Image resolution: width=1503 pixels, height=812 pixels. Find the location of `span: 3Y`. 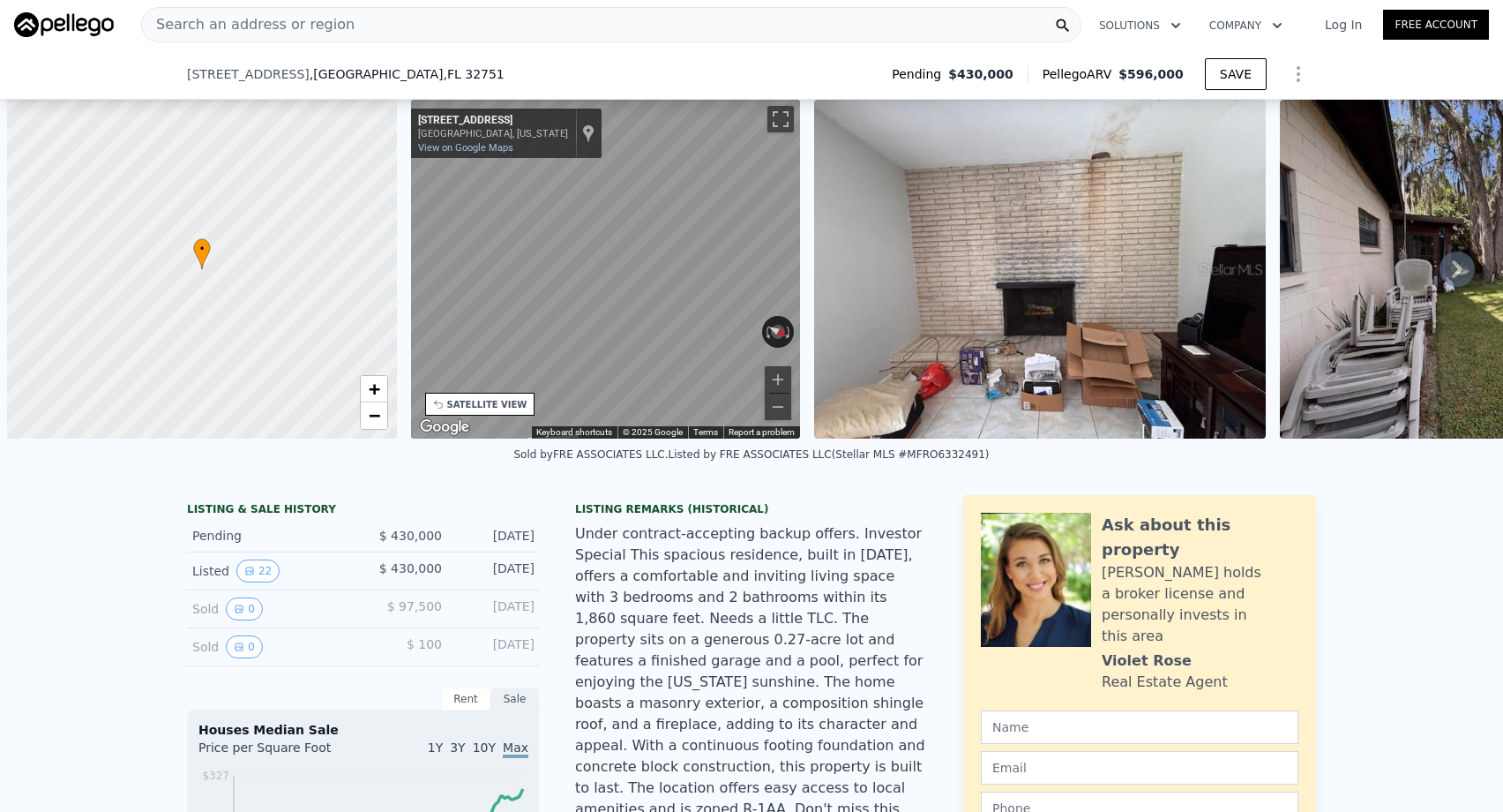

span: 3Y is located at coordinates (457, 748).